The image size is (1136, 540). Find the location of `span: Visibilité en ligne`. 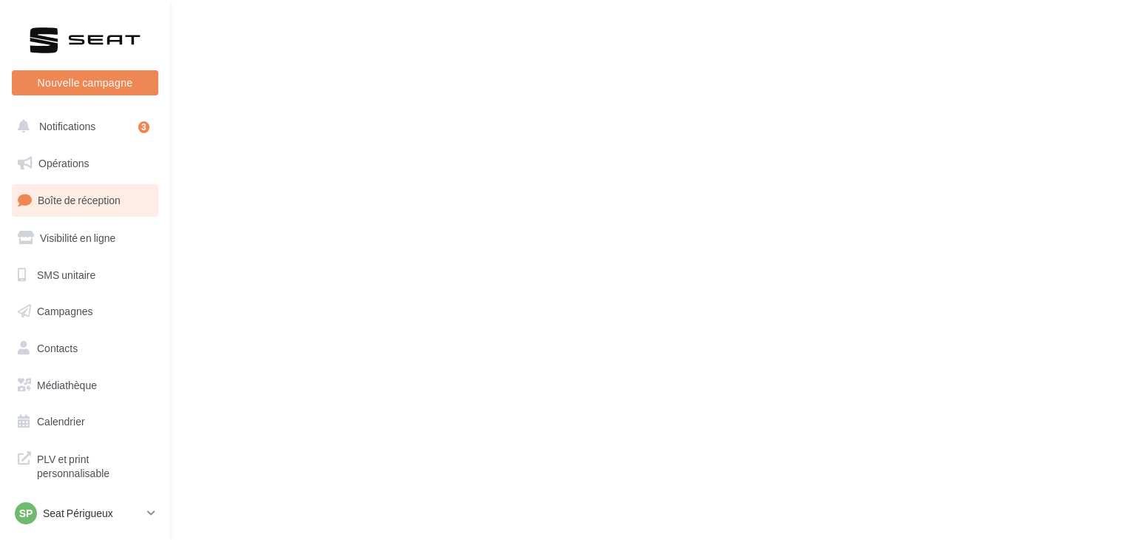

span: Visibilité en ligne is located at coordinates (78, 237).